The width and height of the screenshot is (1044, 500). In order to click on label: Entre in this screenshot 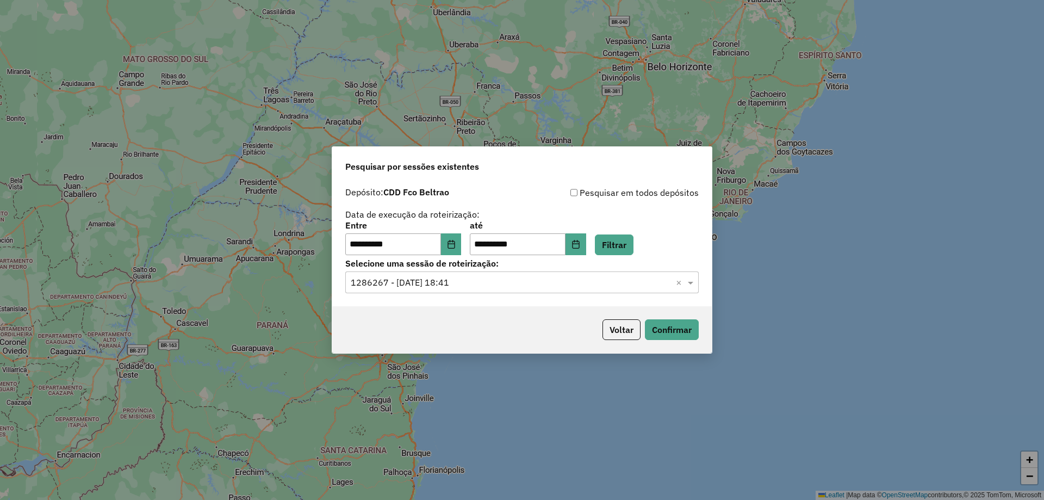, I will do `click(403, 225)`.